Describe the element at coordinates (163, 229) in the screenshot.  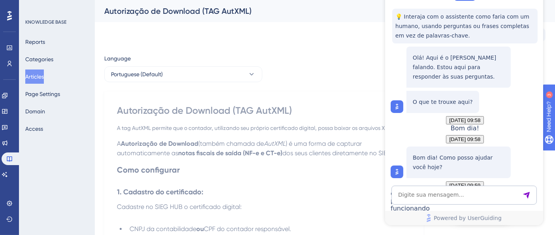
I see `span: CNPJ da contabilidade` at that location.